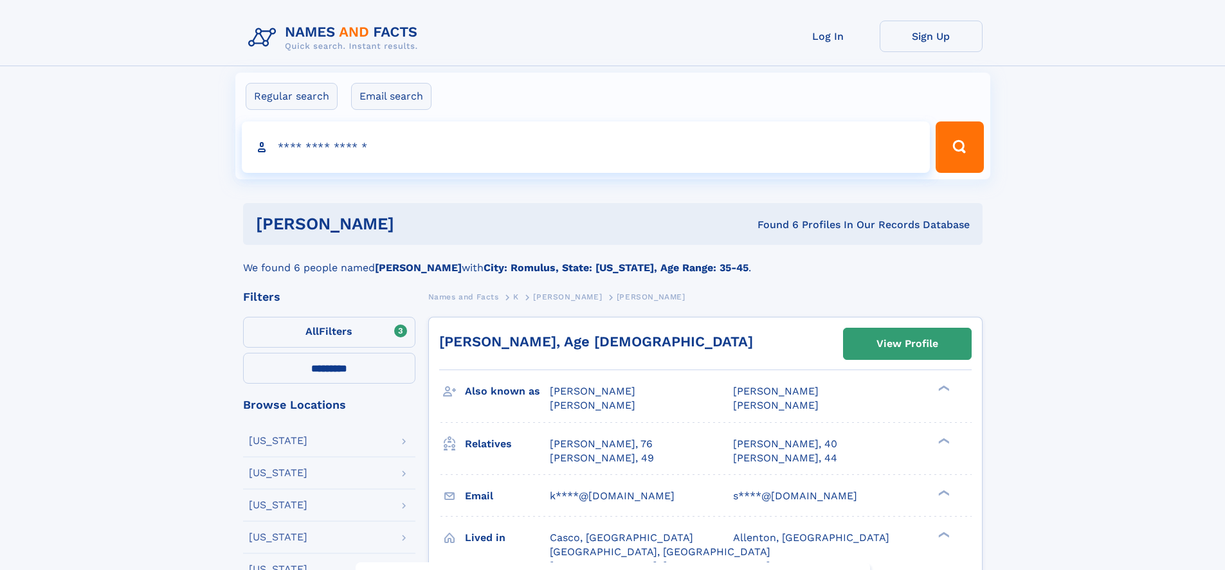 The height and width of the screenshot is (570, 1225). What do you see at coordinates (291, 96) in the screenshot?
I see `label: Regular search` at bounding box center [291, 96].